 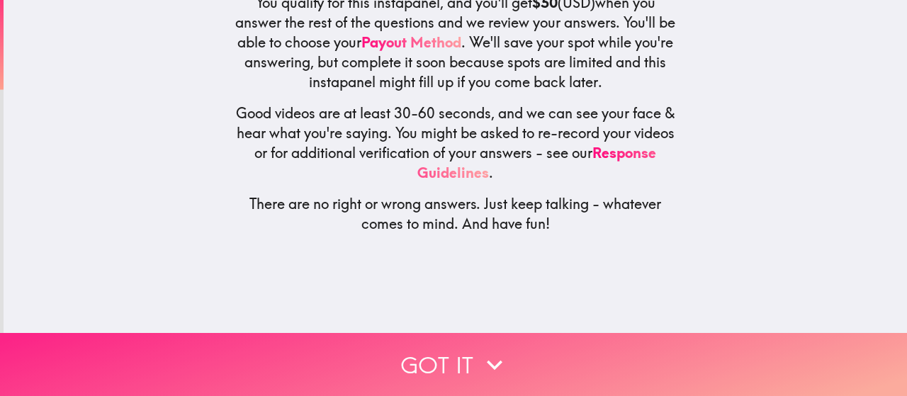 I want to click on a: Payout Method, so click(x=411, y=41).